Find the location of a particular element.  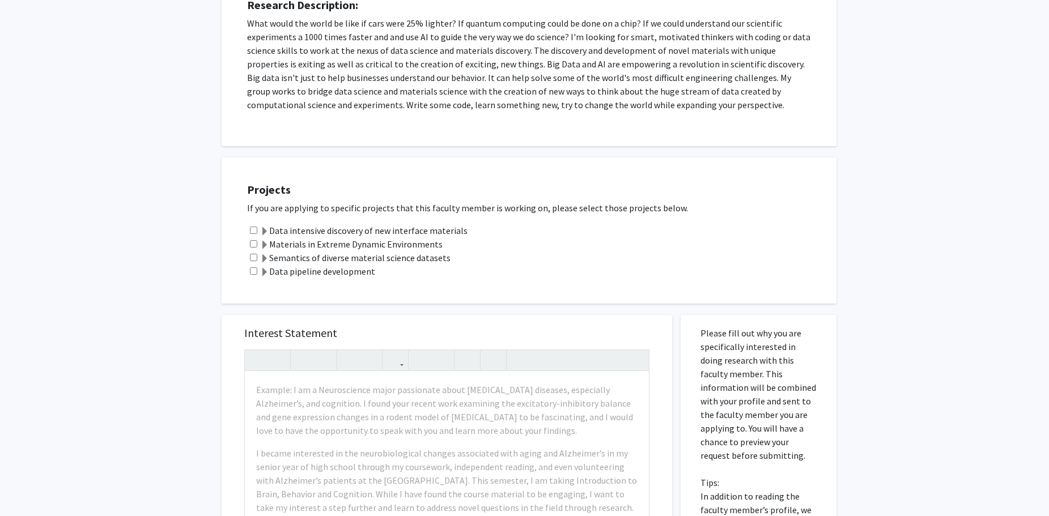

button: Unordered list is located at coordinates (421, 360).